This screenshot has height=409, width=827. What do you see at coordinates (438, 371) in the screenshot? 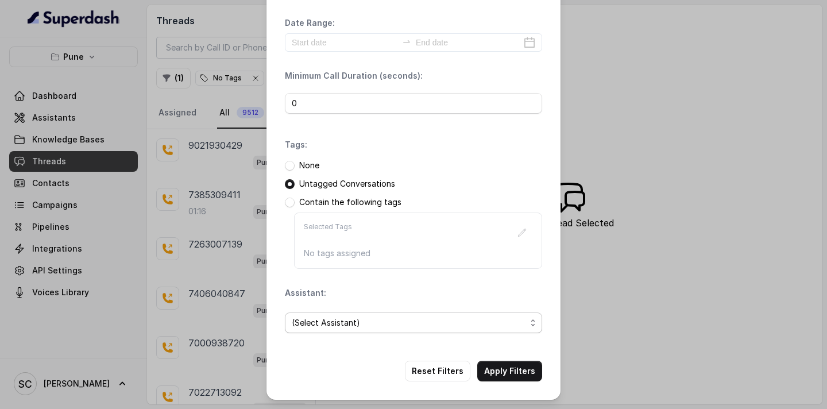
I see `button: Reset Filters` at bounding box center [438, 371].